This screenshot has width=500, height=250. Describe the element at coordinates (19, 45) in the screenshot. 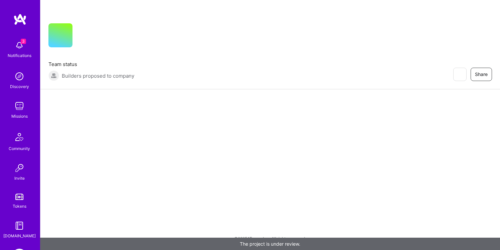

I see `img: bell` at that location.